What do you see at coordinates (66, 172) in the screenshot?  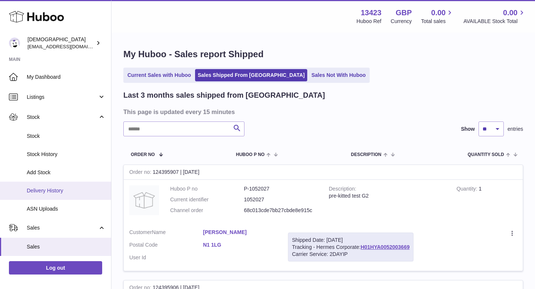 I see `span: Add Stock` at bounding box center [66, 172].